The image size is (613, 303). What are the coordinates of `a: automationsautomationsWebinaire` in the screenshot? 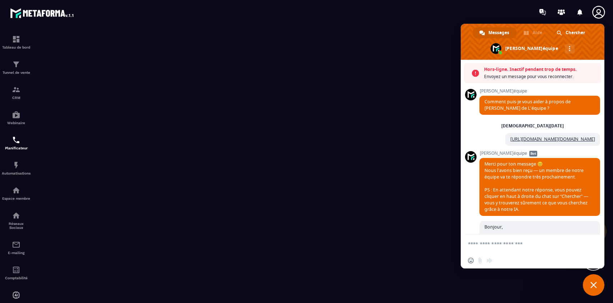 It's located at (16, 118).